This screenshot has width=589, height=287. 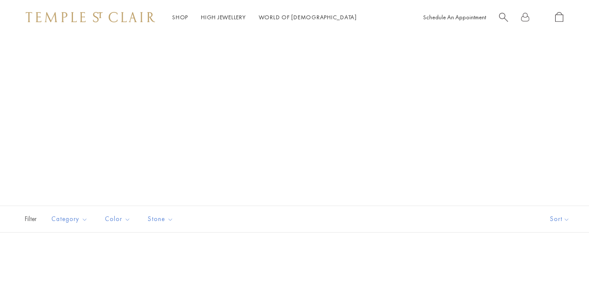 I want to click on span: Color, so click(x=119, y=219).